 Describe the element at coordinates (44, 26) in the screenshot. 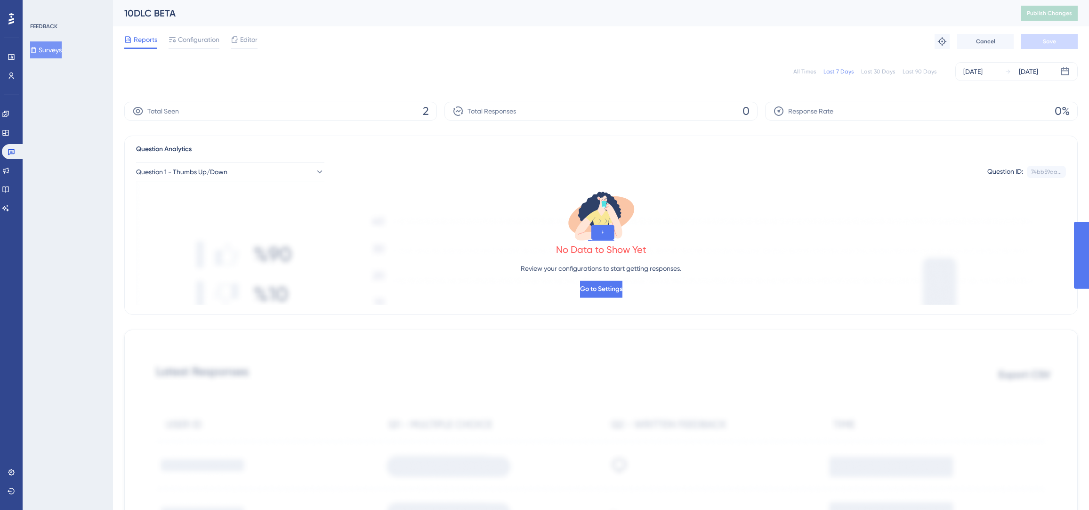

I see `div: FEEDBACK` at that location.